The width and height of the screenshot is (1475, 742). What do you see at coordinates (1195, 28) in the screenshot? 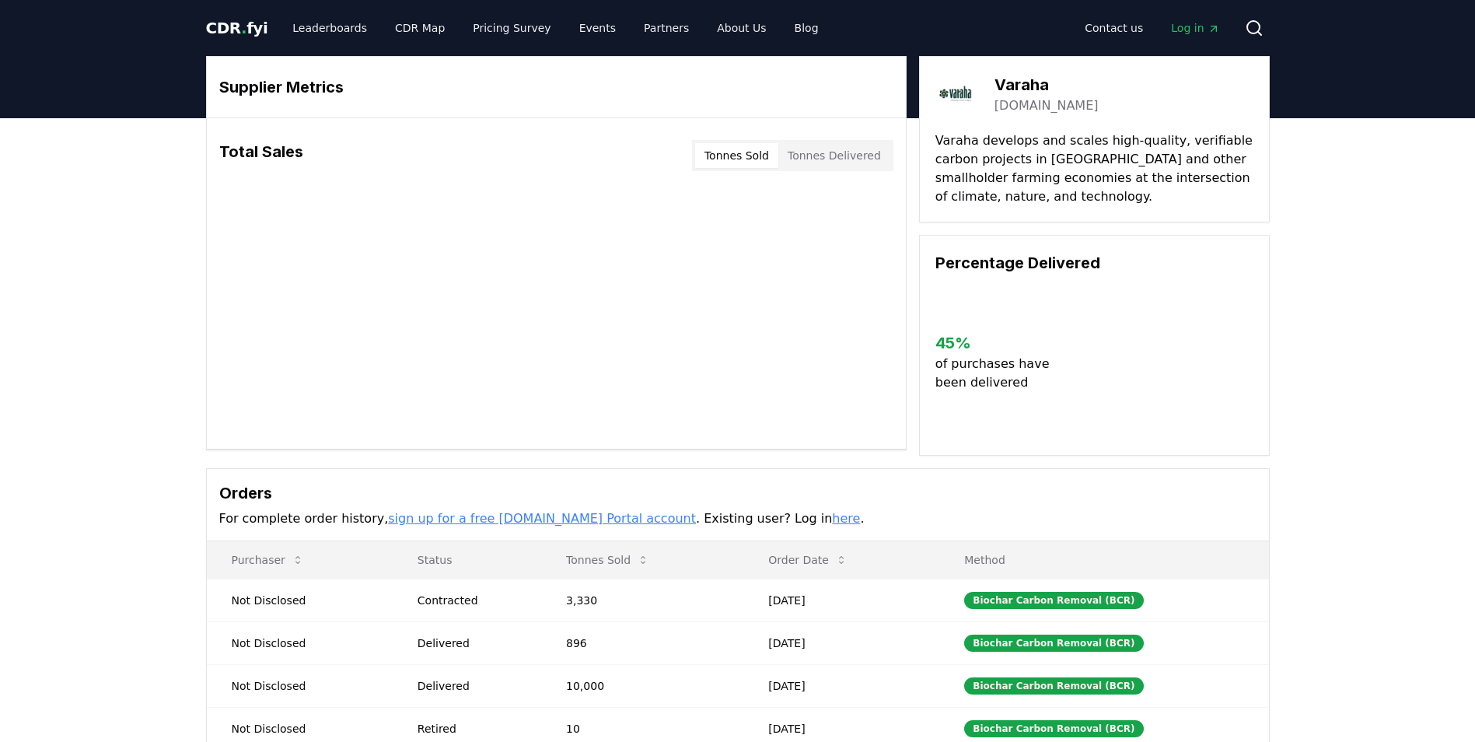
I see `a: Log in` at bounding box center [1195, 28].